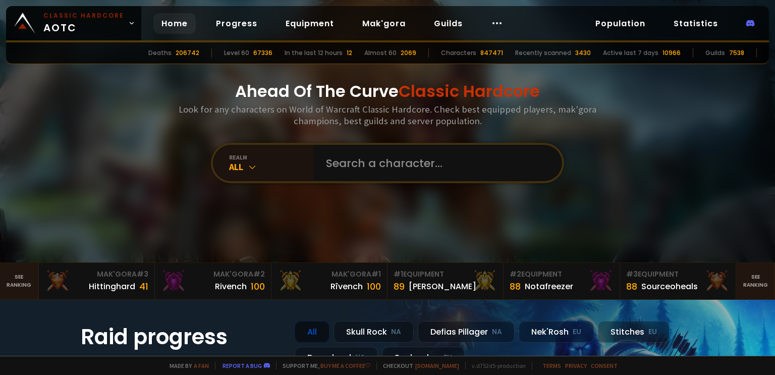 This screenshot has width=775, height=375. Describe the element at coordinates (336, 357) in the screenshot. I see `div: Doomhowl` at that location.